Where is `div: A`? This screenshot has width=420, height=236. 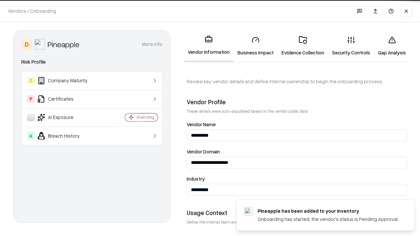 div: A is located at coordinates (31, 136).